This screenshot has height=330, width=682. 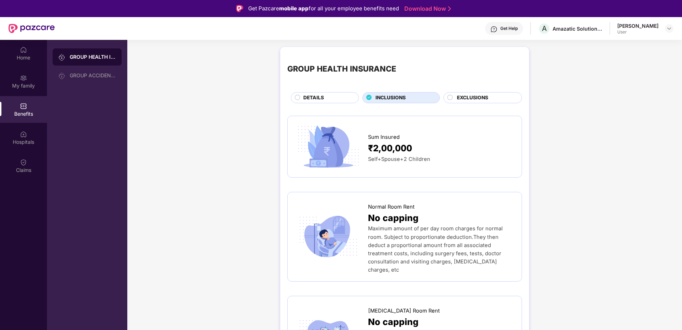 I want to click on span: INCLUSIONS, so click(x=391, y=98).